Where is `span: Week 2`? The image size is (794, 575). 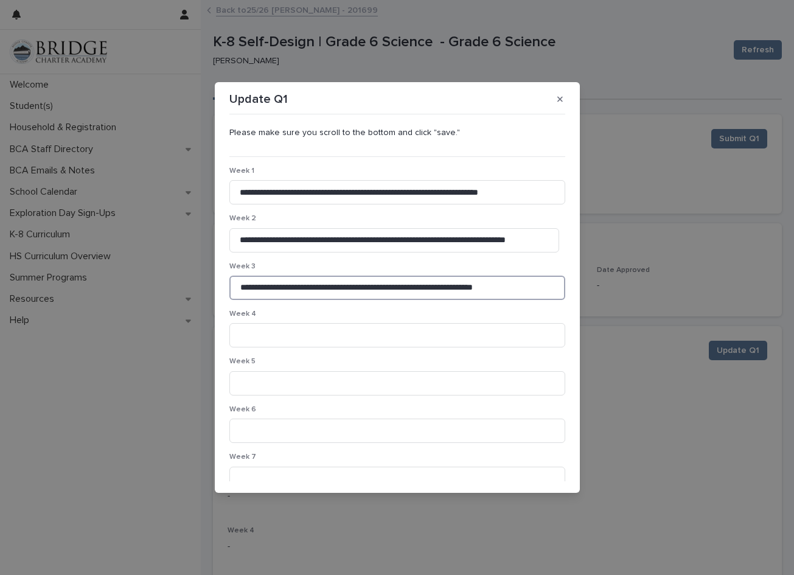 span: Week 2 is located at coordinates (243, 218).